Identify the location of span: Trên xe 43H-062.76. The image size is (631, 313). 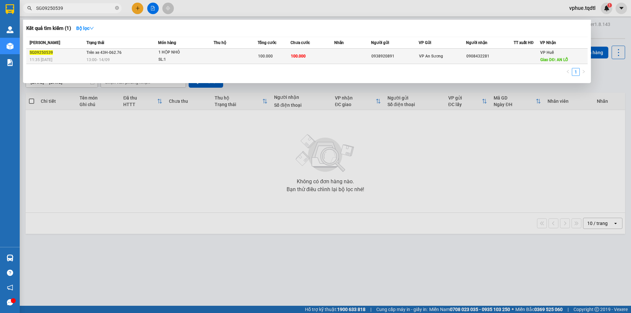
(104, 53).